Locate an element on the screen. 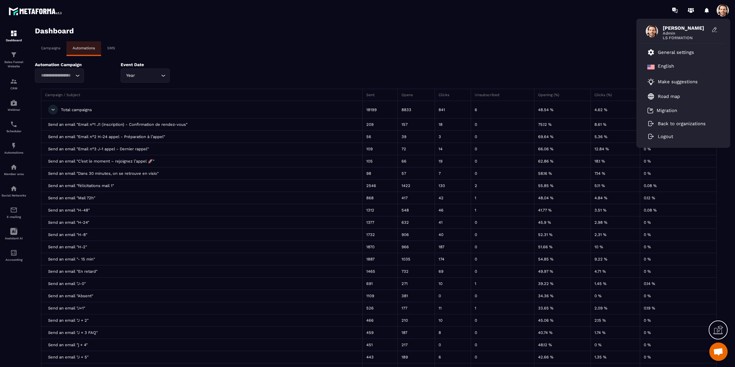  p: Logout is located at coordinates (665, 137).